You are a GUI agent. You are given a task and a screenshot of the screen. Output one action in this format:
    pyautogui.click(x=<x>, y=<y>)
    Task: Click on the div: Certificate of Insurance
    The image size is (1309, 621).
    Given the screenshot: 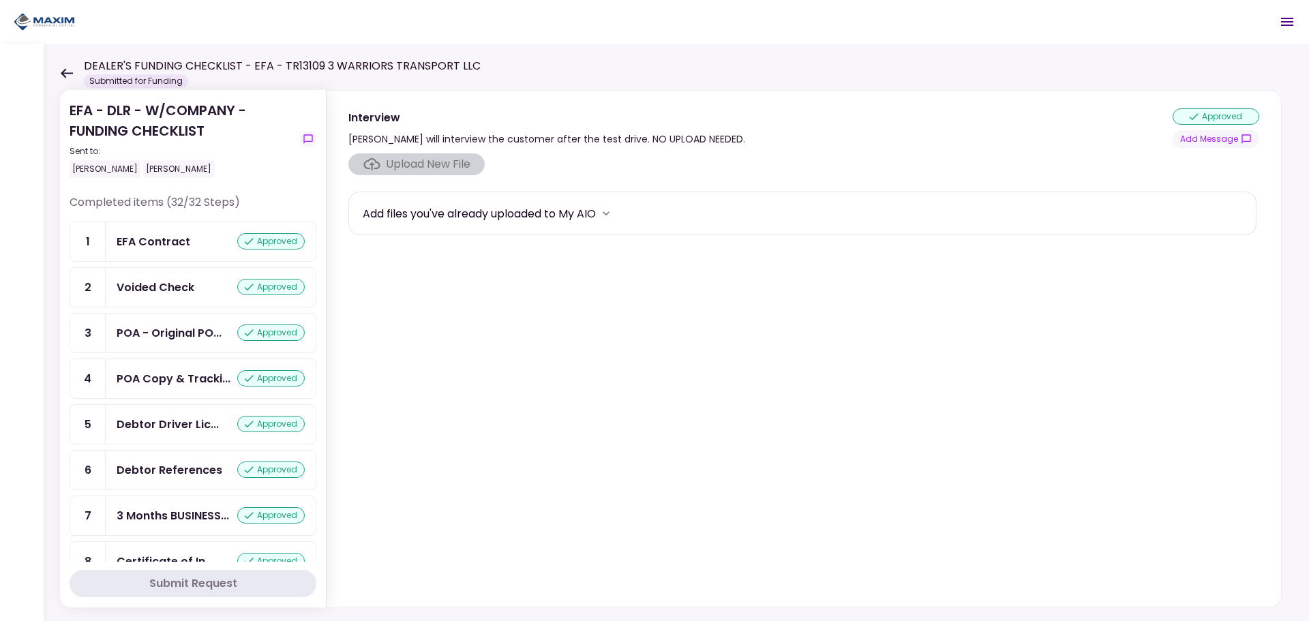 What is the action you would take?
    pyautogui.click(x=165, y=561)
    